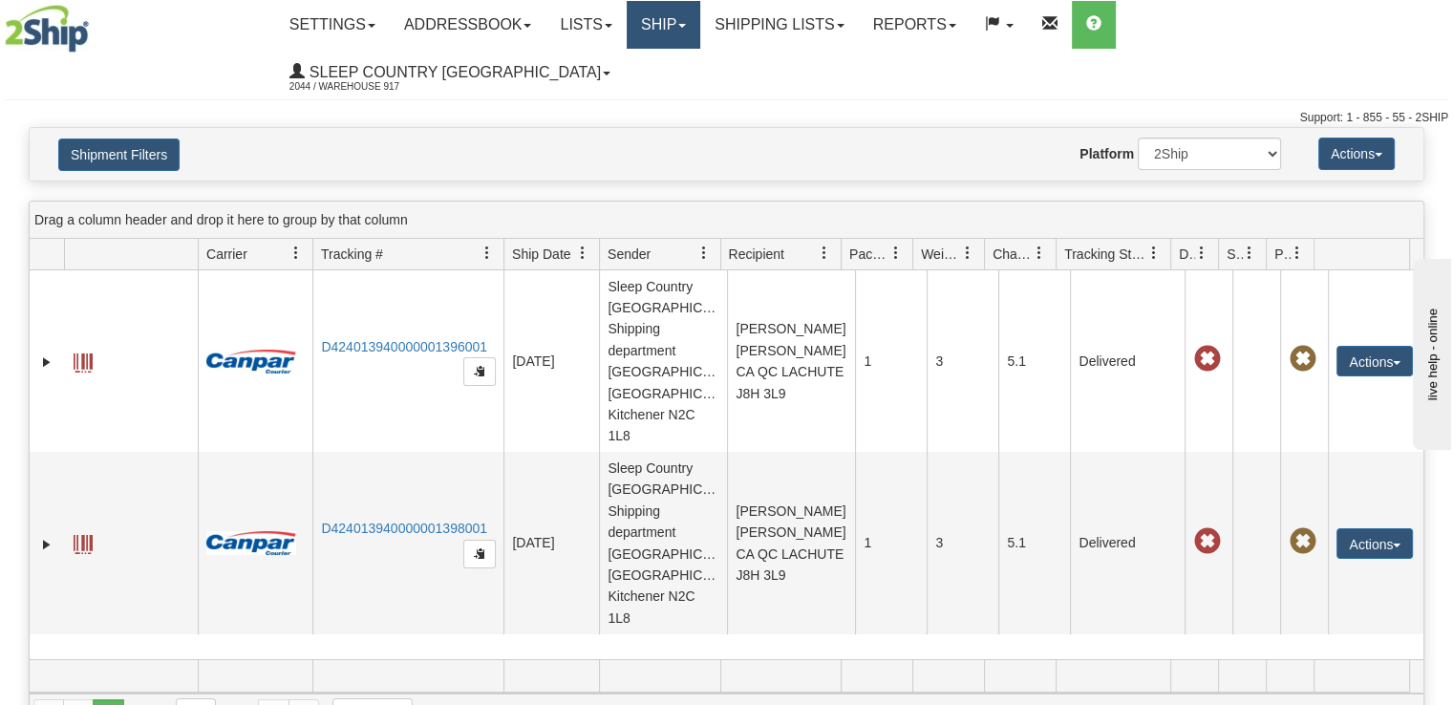 This screenshot has height=705, width=1453. Describe the element at coordinates (1039, 253) in the screenshot. I see `a: Charge filter column settings` at that location.